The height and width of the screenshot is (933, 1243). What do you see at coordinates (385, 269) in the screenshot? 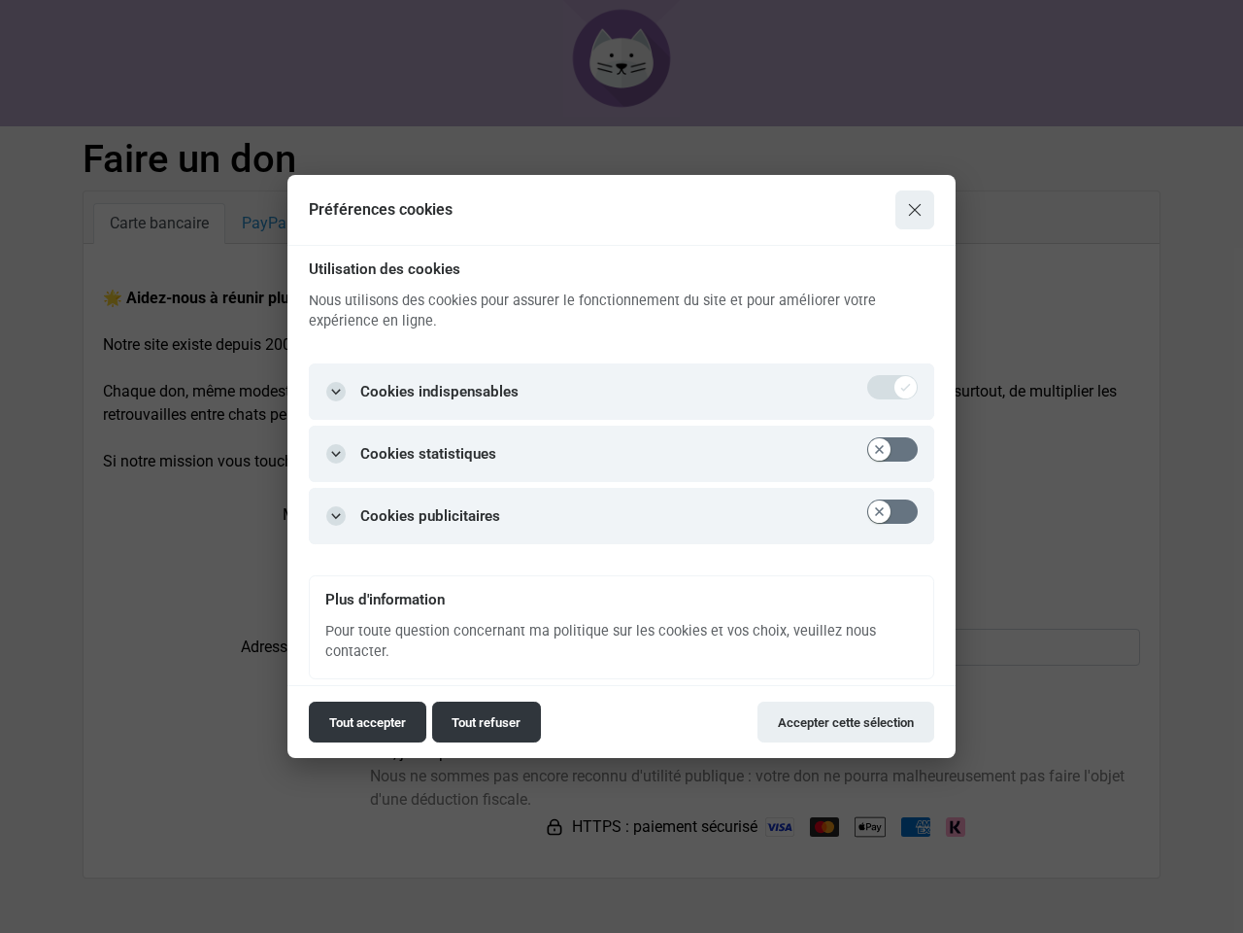
I see `div: Utilisation des cookies` at bounding box center [385, 269].